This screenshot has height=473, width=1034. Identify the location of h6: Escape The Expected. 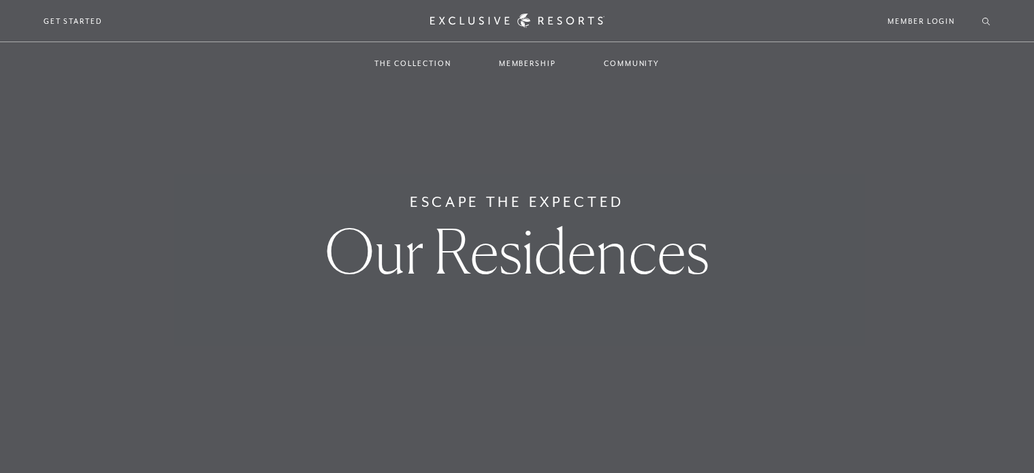
(517, 202).